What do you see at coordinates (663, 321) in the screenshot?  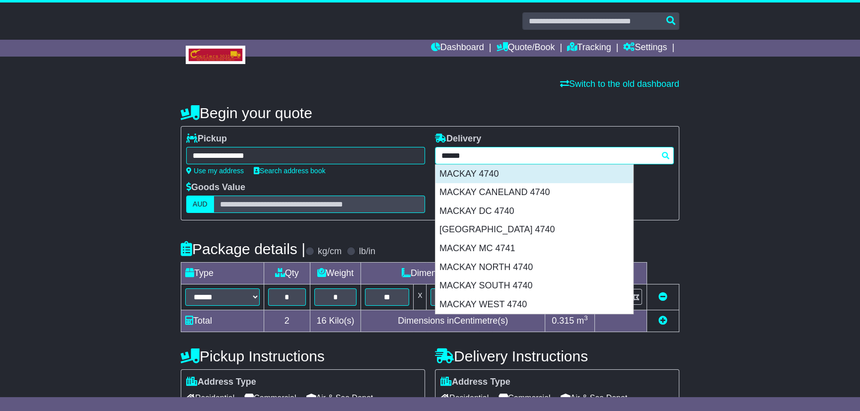 I see `a: Add new item` at bounding box center [663, 321].